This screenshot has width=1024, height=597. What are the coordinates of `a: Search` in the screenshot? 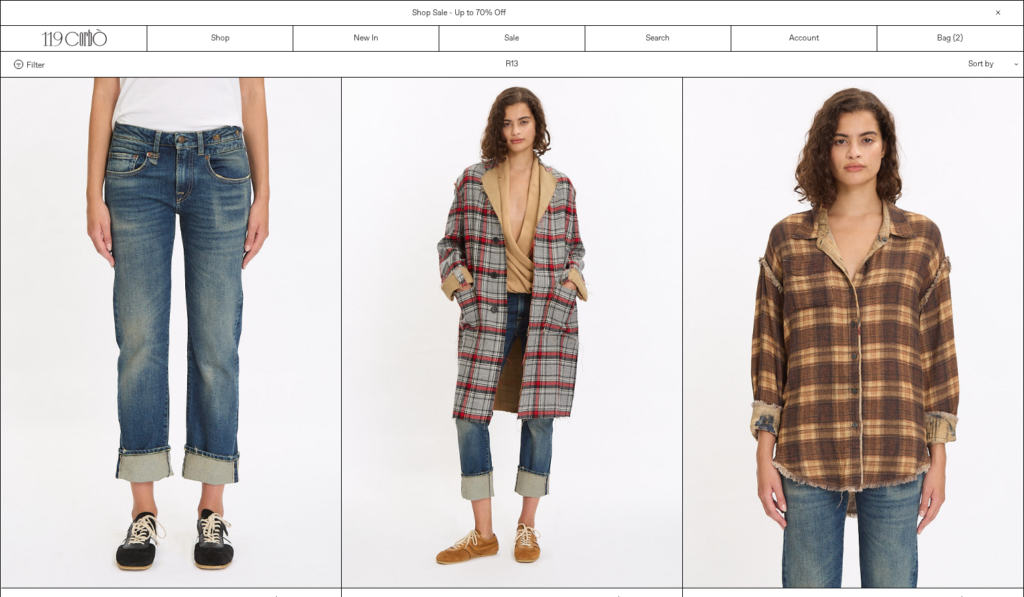 It's located at (658, 38).